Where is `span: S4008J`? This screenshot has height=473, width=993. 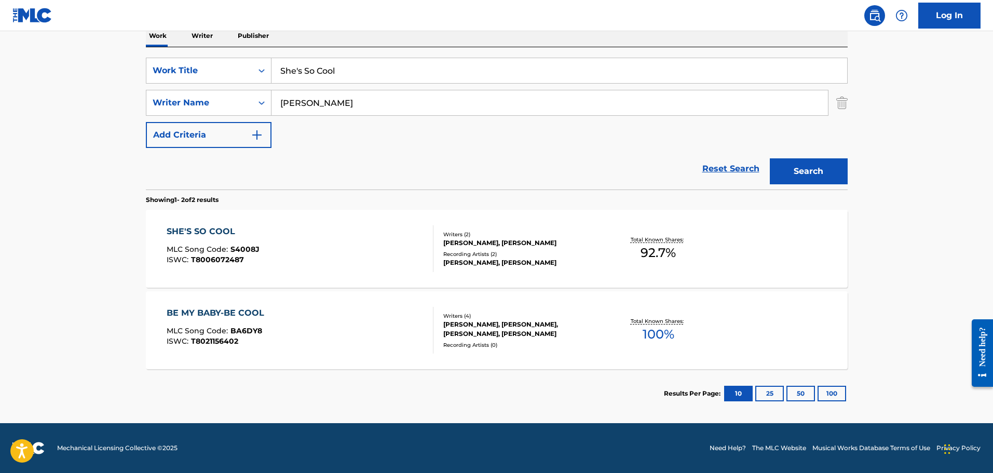 span: S4008J is located at coordinates (245, 249).